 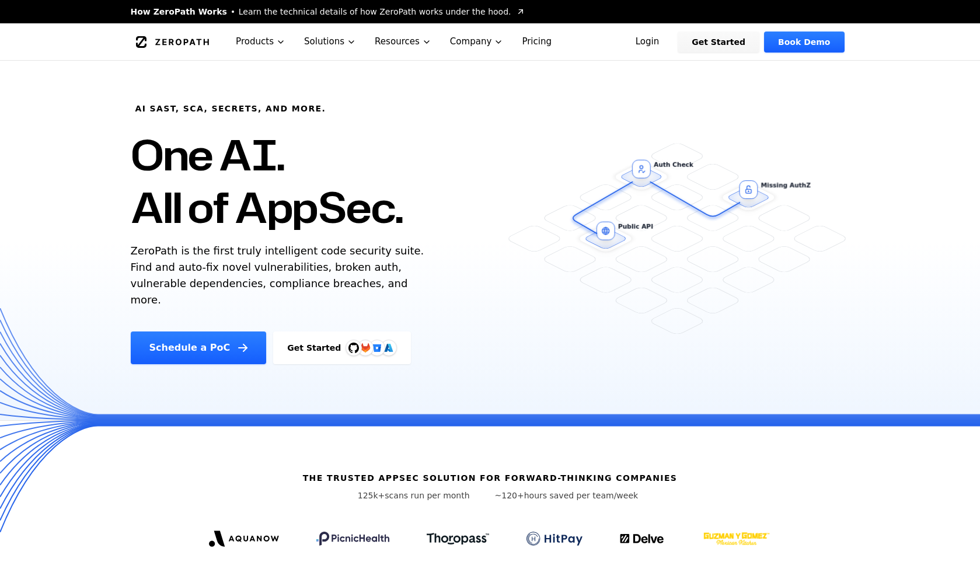 What do you see at coordinates (365, 348) in the screenshot?
I see `img: GitLab` at bounding box center [365, 348].